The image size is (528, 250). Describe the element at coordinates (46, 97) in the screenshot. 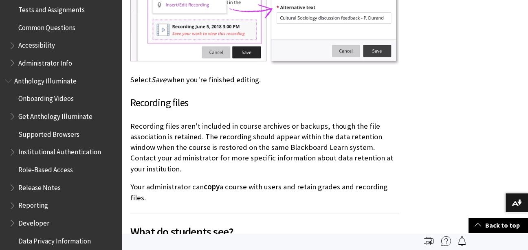

I see `span: Onboarding Videos` at that location.